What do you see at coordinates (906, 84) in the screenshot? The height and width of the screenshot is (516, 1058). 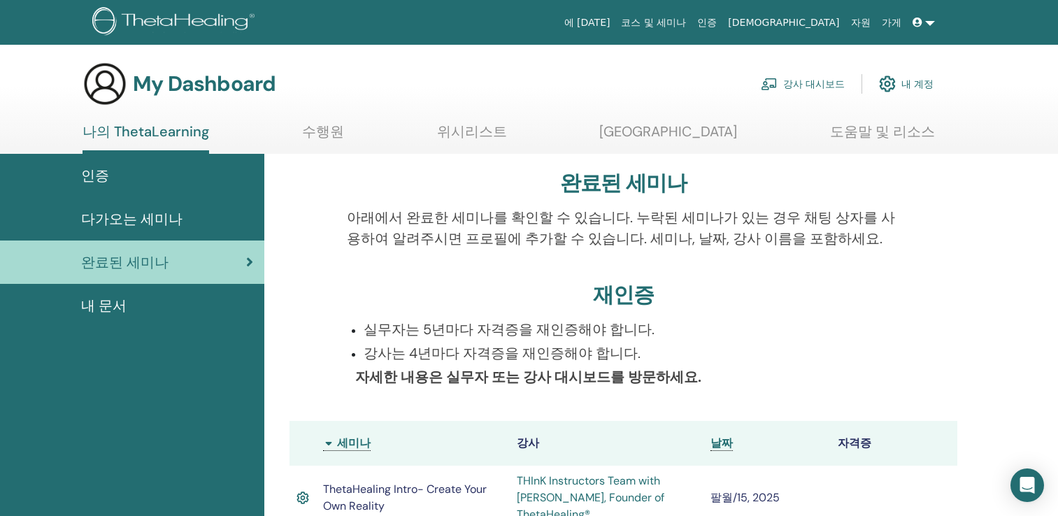 I see `a: 내 계정` at bounding box center [906, 84].